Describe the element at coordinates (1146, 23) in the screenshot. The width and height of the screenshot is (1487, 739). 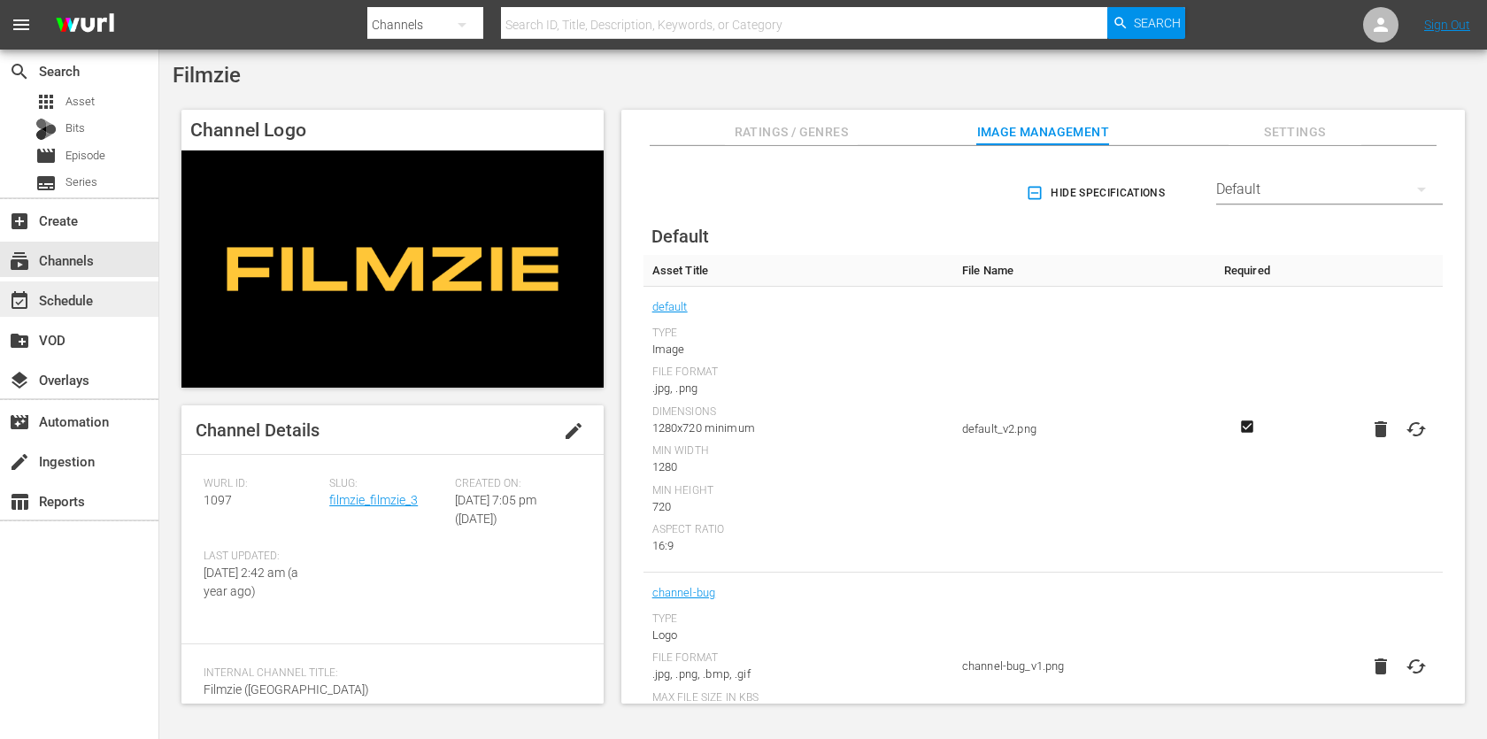
I see `button: Search` at that location.